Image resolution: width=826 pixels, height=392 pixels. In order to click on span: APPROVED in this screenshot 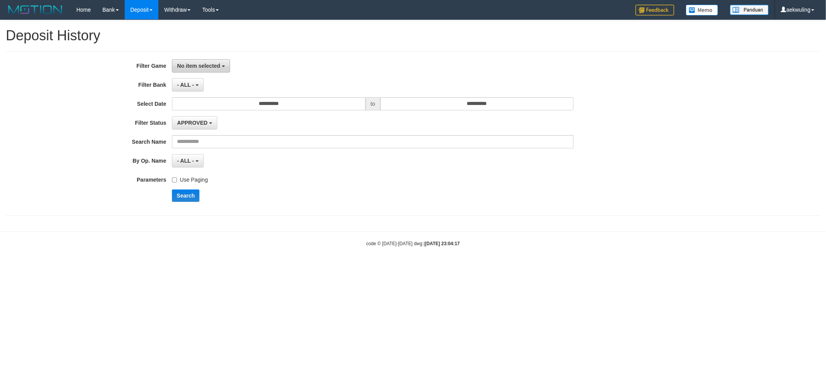, I will do `click(192, 123)`.